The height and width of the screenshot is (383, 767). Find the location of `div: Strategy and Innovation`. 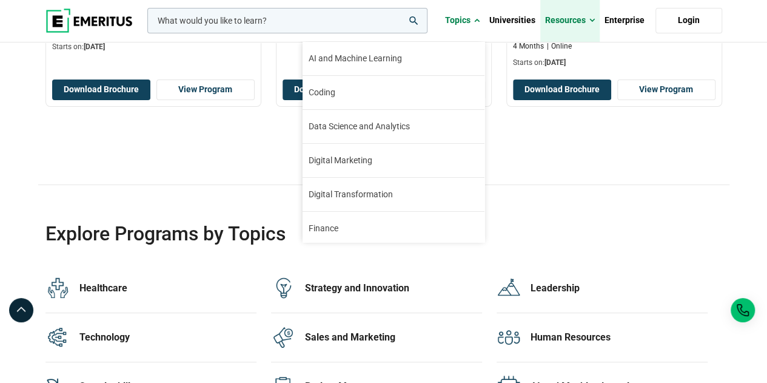

div: Strategy and Innovation is located at coordinates (394, 288).